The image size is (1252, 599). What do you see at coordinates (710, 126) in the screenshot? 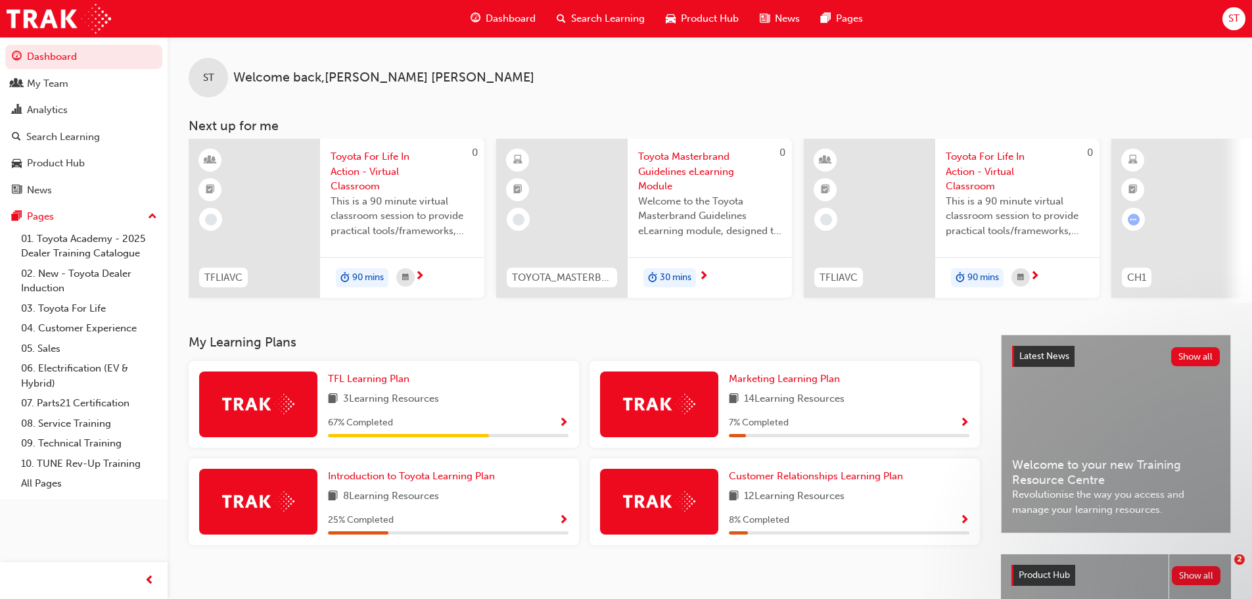
I see `h3: Next up for me` at bounding box center [710, 126].